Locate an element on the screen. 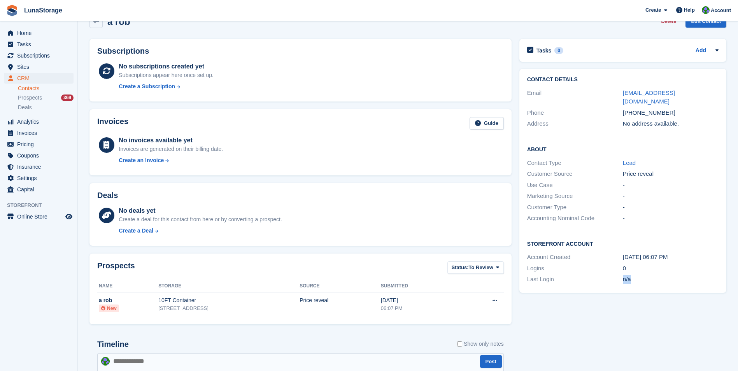 The width and height of the screenshot is (738, 371). div: n/a is located at coordinates (671, 279).